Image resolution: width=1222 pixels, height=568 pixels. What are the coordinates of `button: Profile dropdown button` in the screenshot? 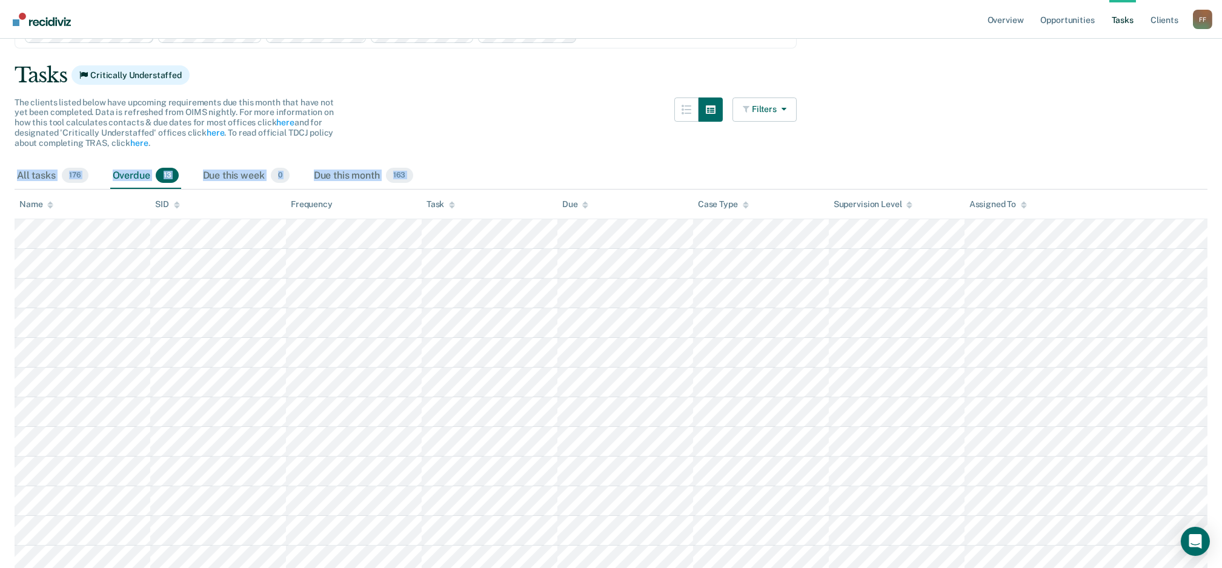 It's located at (1202, 19).